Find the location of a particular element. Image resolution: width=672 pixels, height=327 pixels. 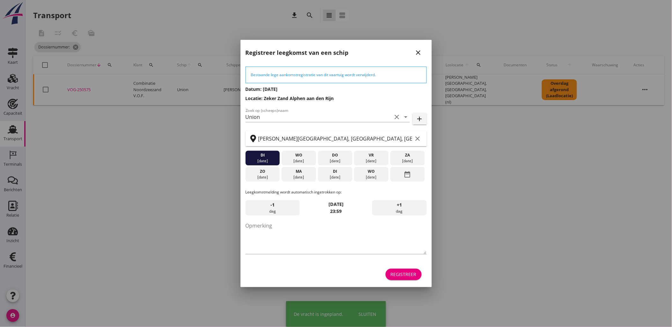

button: Registreer is located at coordinates (404, 275).